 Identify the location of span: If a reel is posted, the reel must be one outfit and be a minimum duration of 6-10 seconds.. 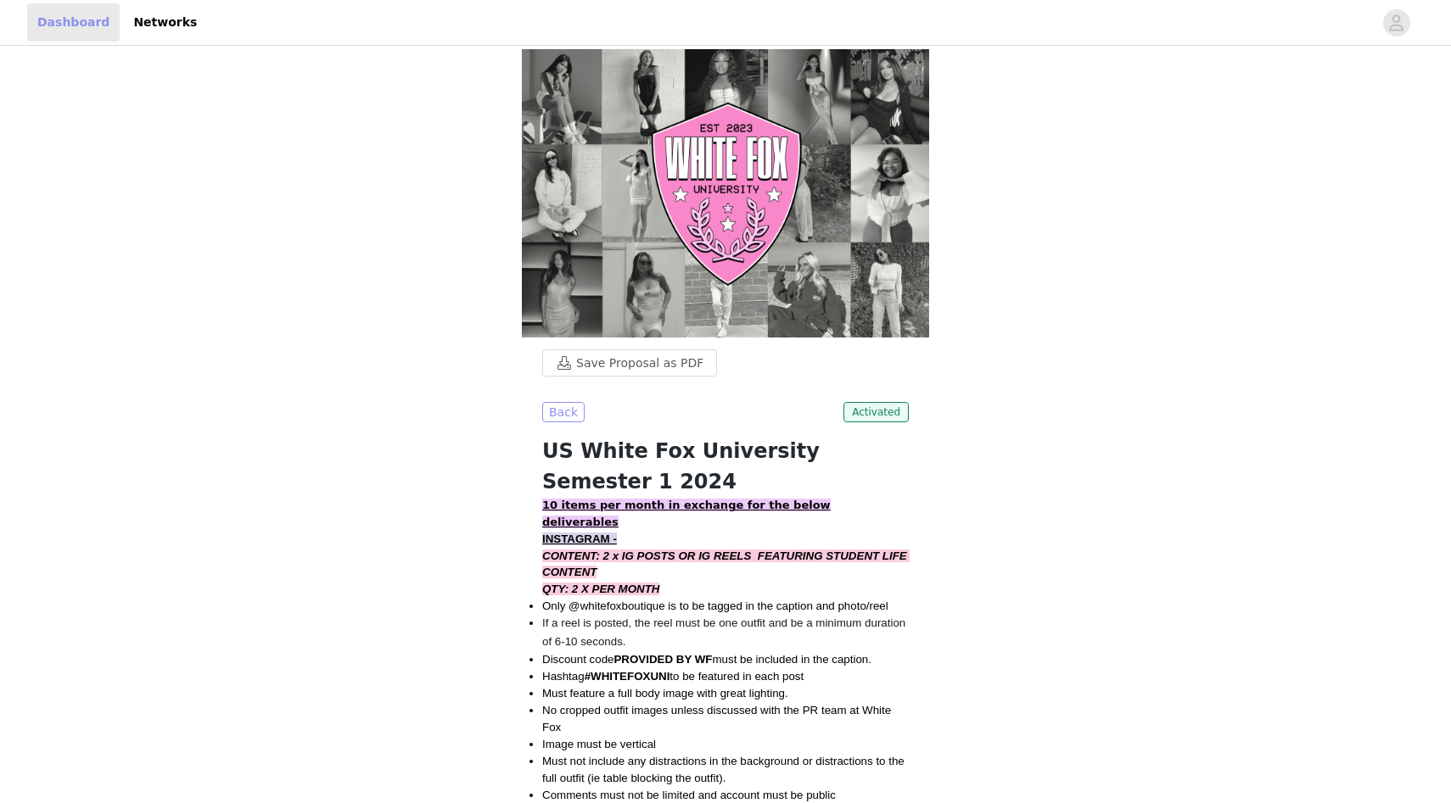
(725, 632).